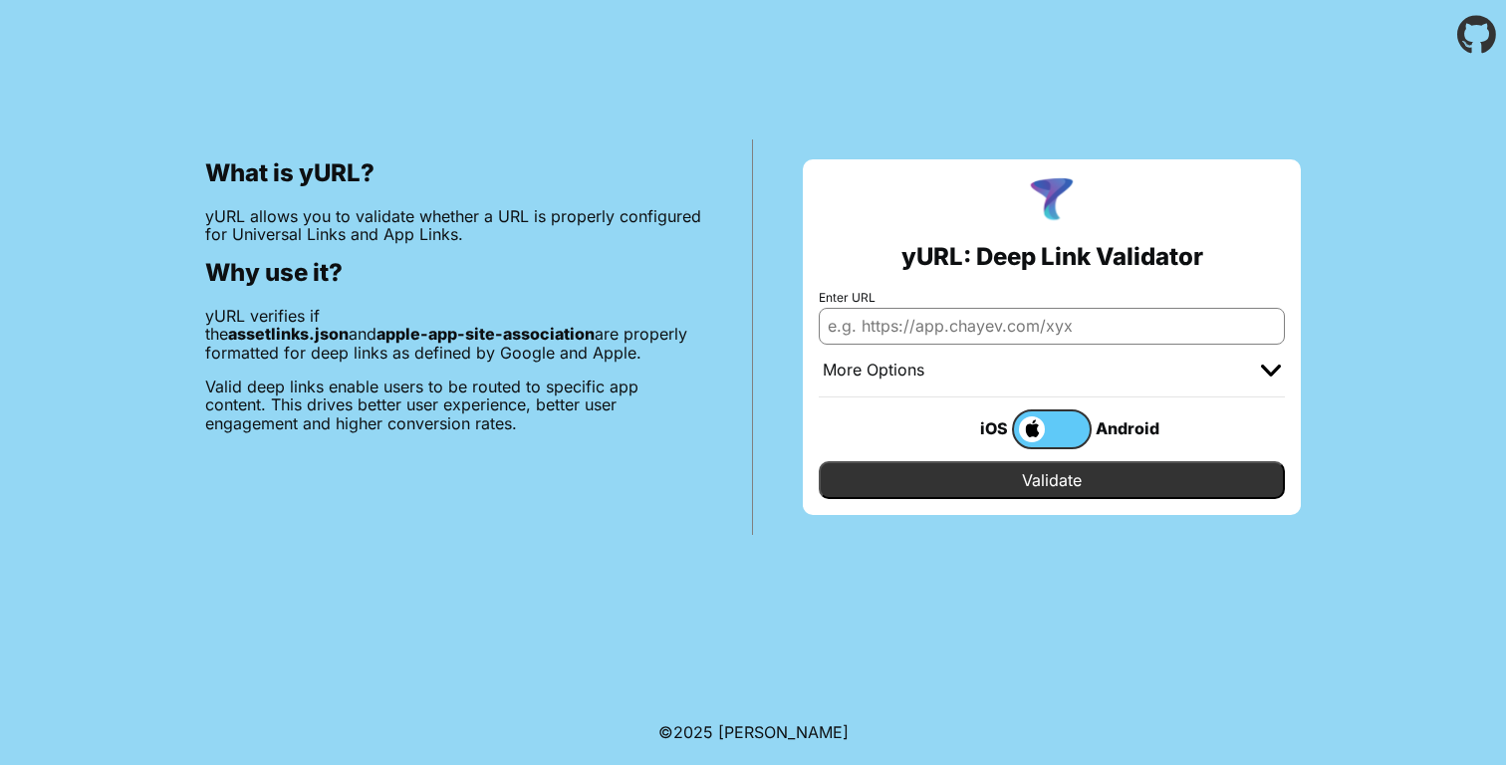 This screenshot has height=765, width=1506. I want to click on img: yURL Logo, so click(1052, 201).